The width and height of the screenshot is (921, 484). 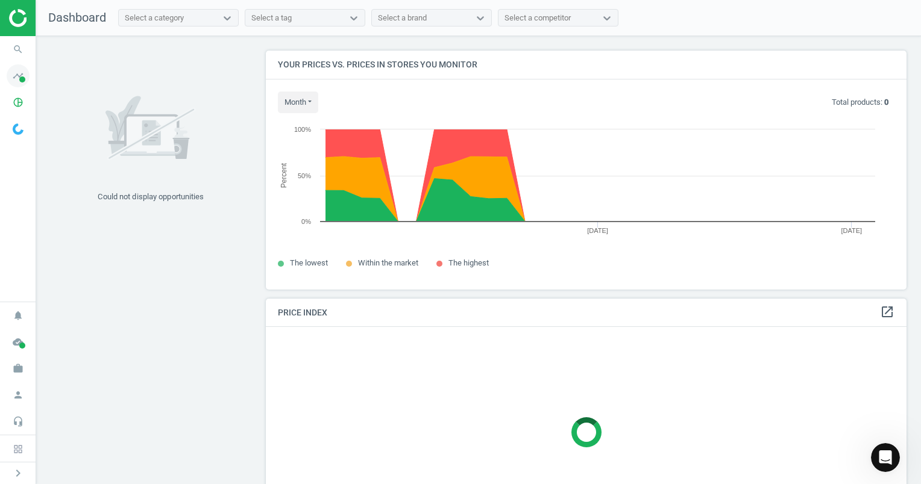 What do you see at coordinates (18, 316) in the screenshot?
I see `i: notifications` at bounding box center [18, 316].